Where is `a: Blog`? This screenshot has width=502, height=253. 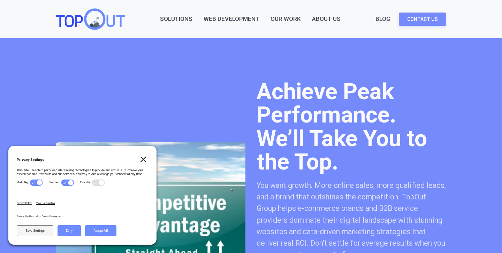
a: Blog is located at coordinates (383, 19).